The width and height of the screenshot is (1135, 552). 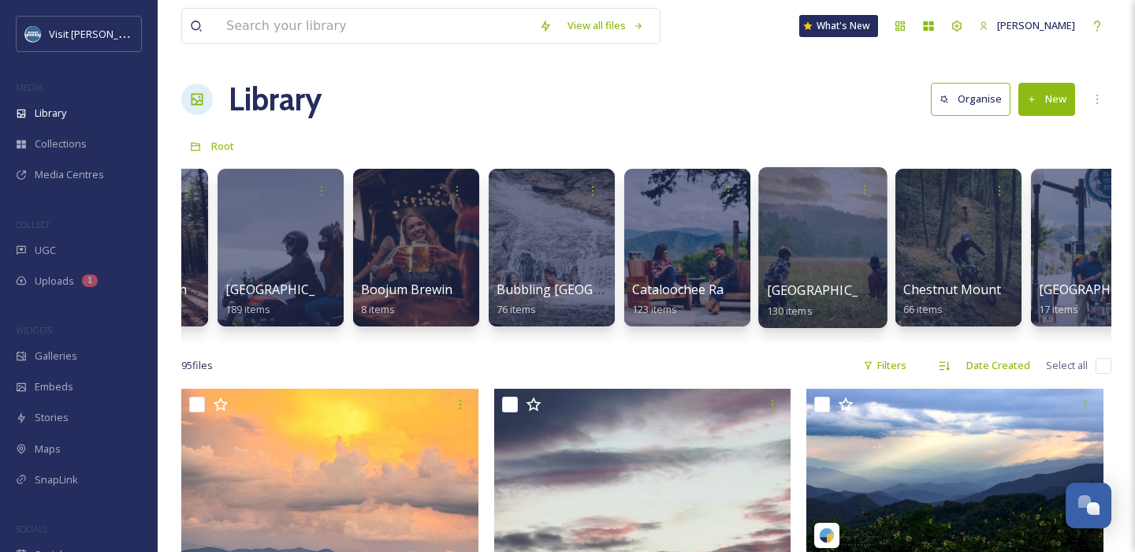 I want to click on span: 95 file s, so click(x=197, y=365).